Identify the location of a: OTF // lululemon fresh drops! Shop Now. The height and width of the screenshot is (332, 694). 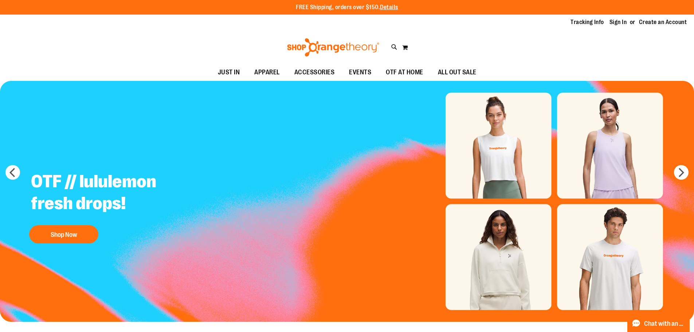
(116, 206).